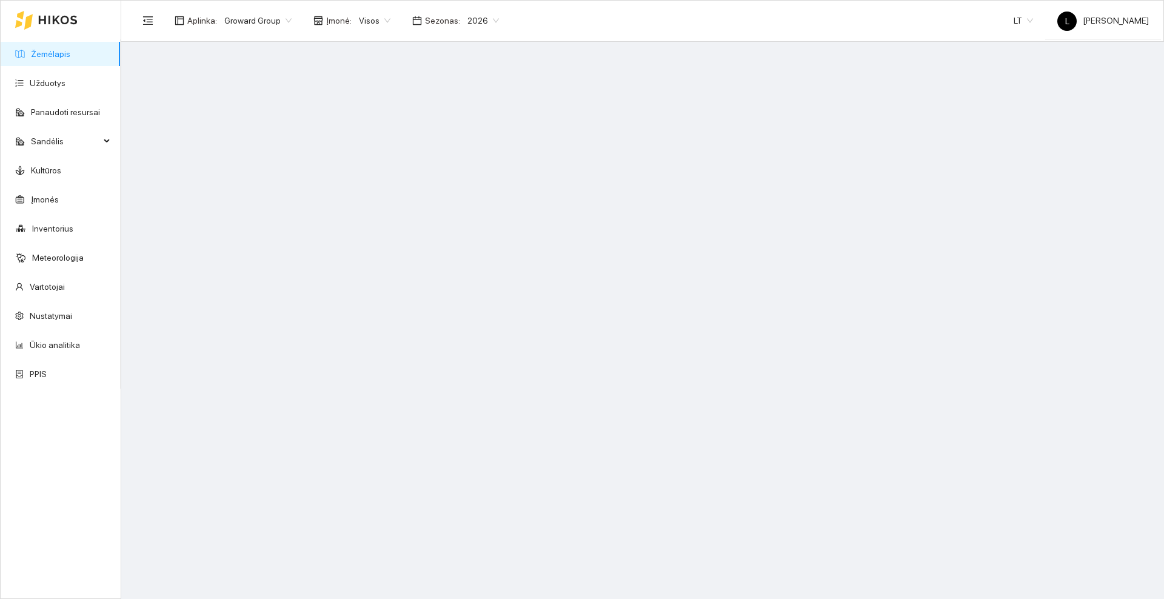 The height and width of the screenshot is (599, 1164). I want to click on button: menu-fold, so click(148, 21).